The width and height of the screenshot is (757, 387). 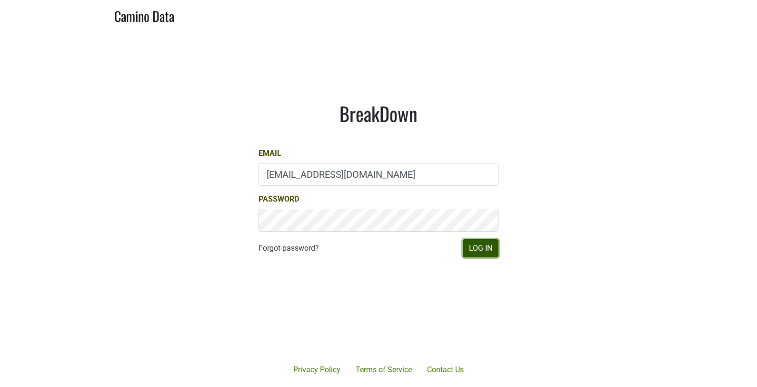 What do you see at coordinates (317, 370) in the screenshot?
I see `a: Privacy Policy` at bounding box center [317, 370].